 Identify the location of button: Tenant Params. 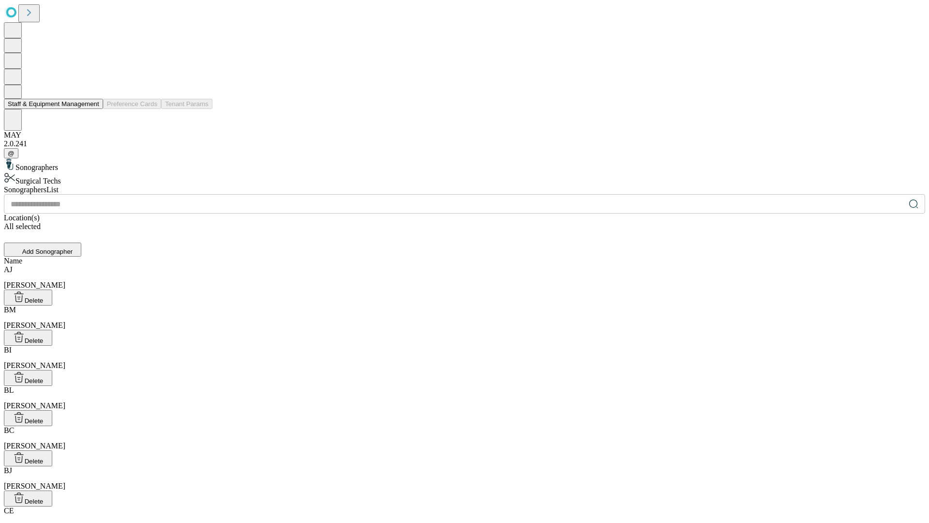
(187, 104).